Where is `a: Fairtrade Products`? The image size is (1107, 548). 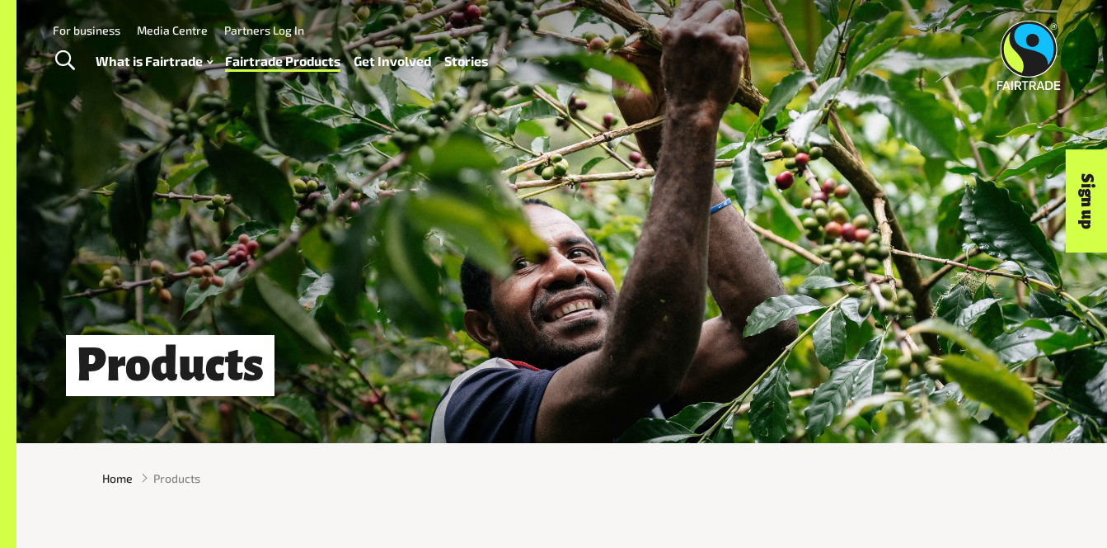
a: Fairtrade Products is located at coordinates (283, 61).